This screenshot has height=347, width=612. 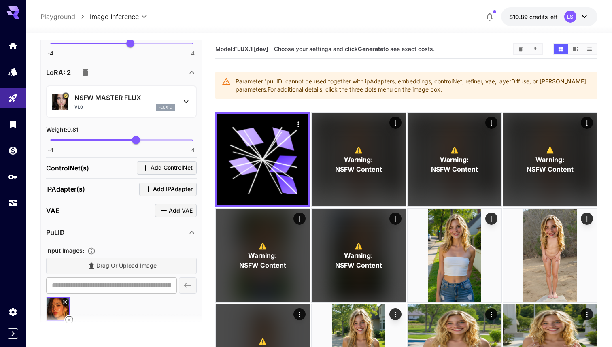 What do you see at coordinates (13, 72) in the screenshot?
I see `div: Models` at bounding box center [13, 72].